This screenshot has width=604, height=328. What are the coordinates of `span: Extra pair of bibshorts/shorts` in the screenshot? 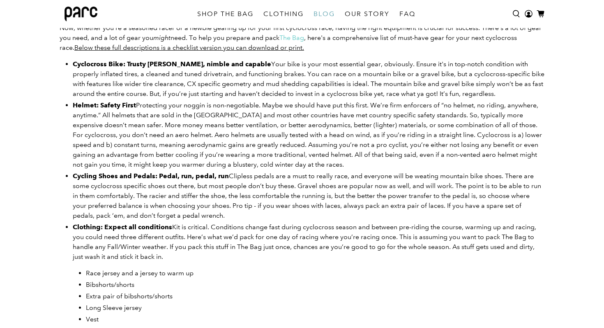 It's located at (129, 296).